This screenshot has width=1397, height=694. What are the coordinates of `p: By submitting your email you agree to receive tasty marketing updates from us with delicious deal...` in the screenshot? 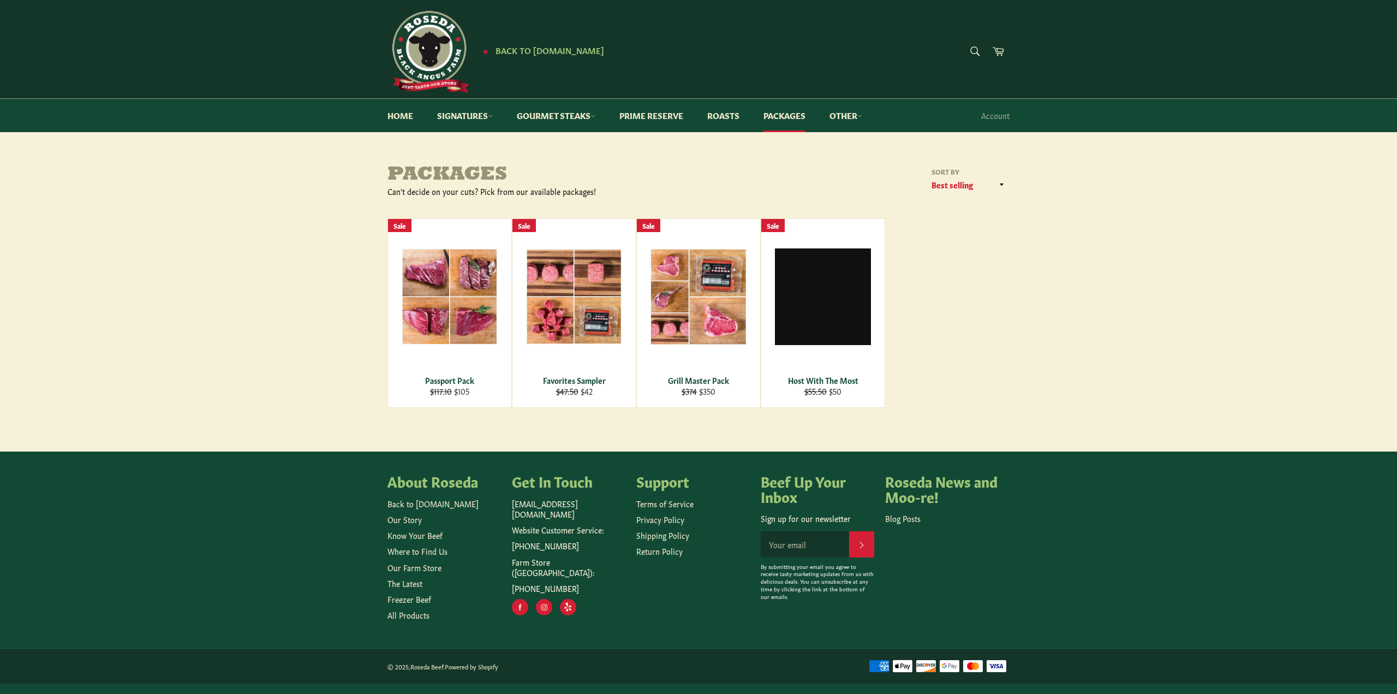 It's located at (818, 581).